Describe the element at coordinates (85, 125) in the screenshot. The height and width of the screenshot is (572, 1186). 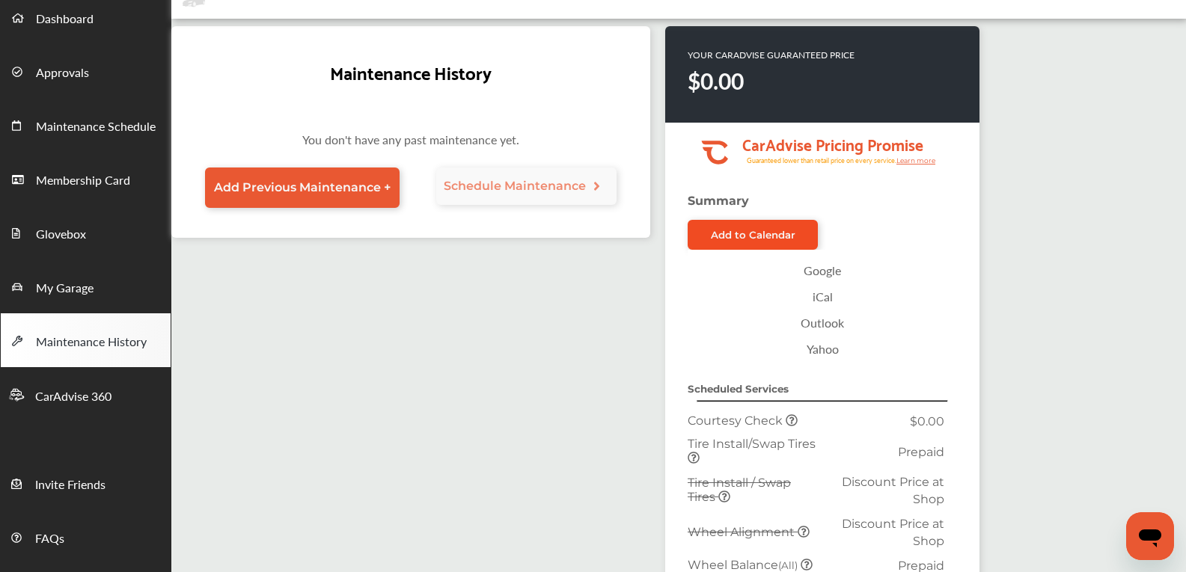
I see `a: Maintenance Schedule` at that location.